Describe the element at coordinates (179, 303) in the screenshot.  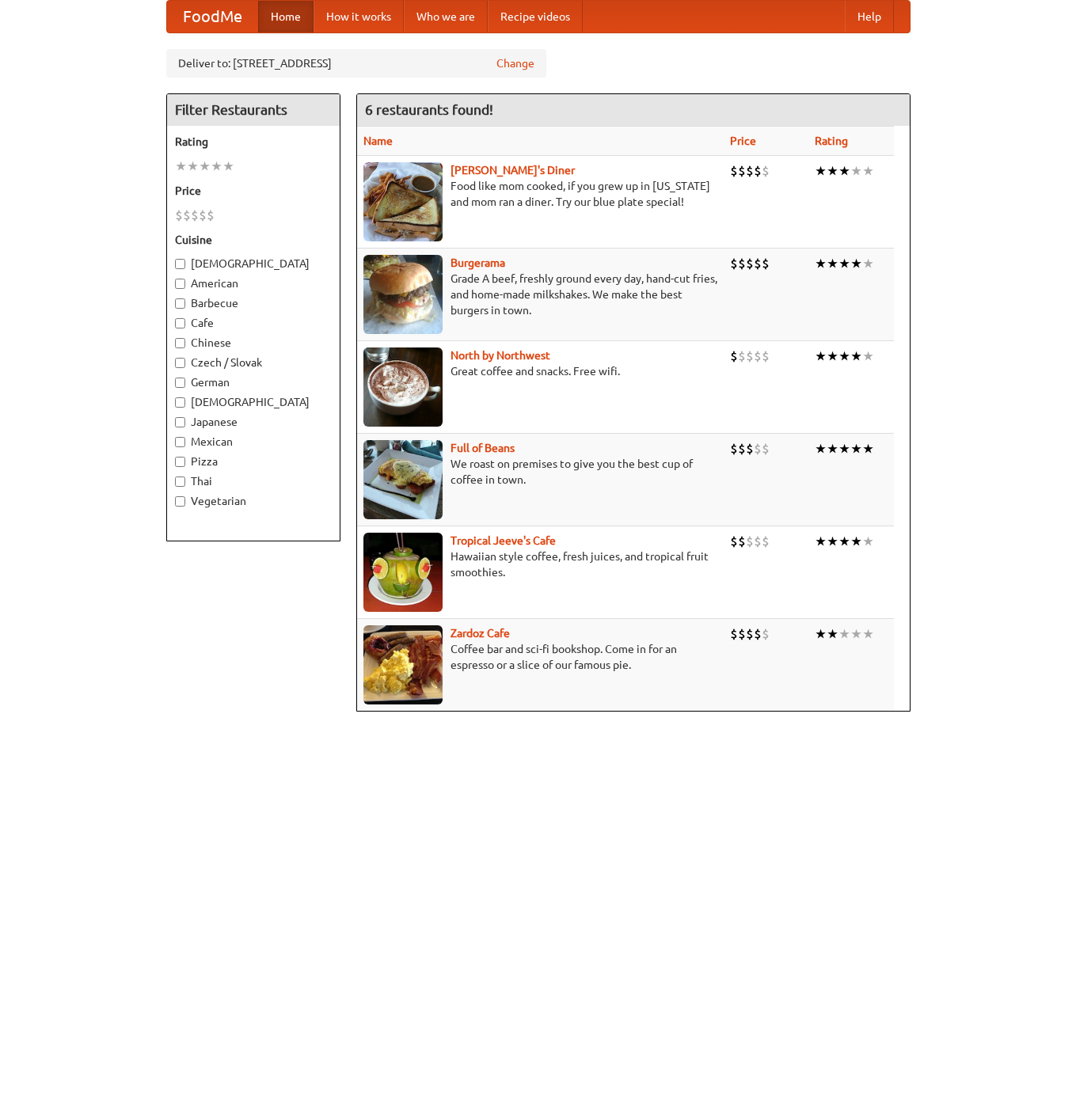
I see `input: Barbecue` at that location.